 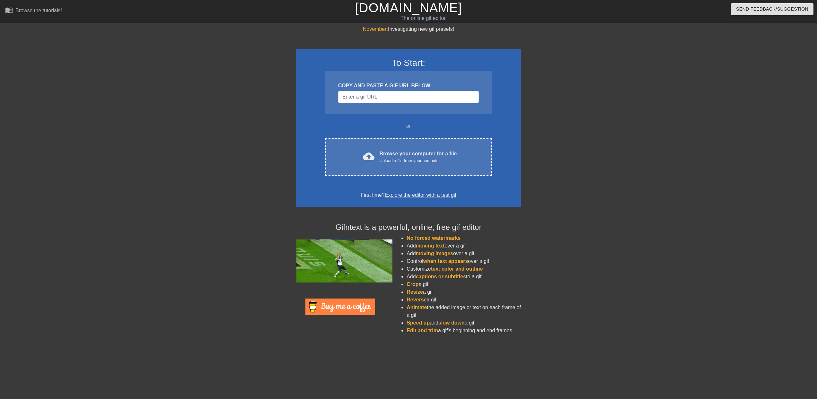 What do you see at coordinates (33, 11) in the screenshot?
I see `a: Browse the tutorials!` at bounding box center [33, 11].